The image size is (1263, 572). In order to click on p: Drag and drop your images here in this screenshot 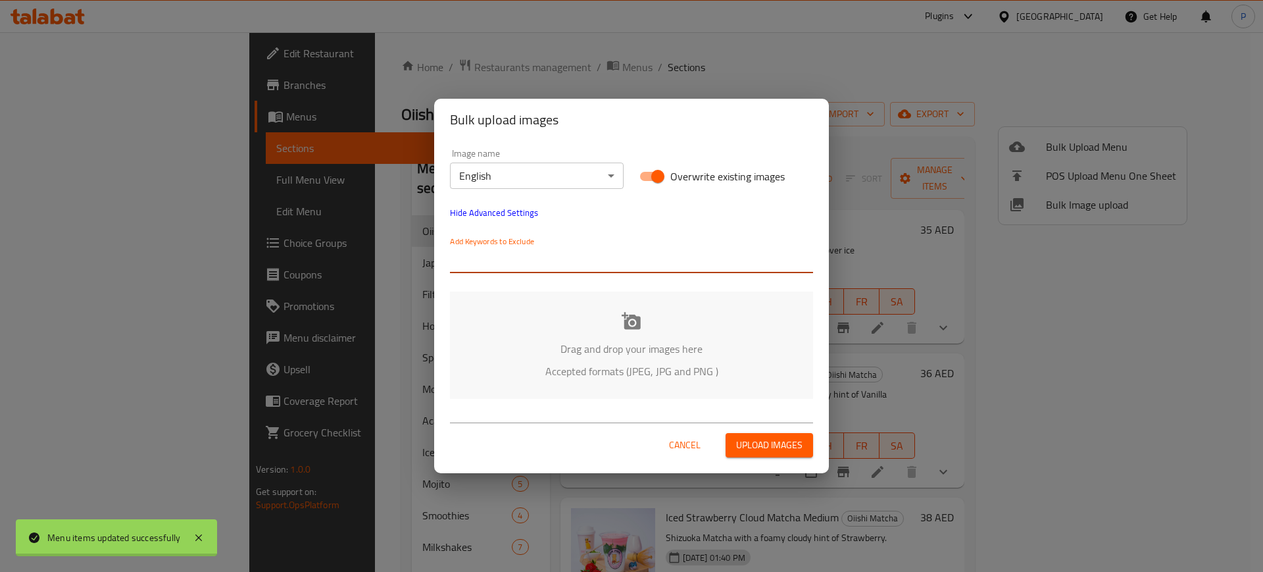, I will do `click(632, 349)`.